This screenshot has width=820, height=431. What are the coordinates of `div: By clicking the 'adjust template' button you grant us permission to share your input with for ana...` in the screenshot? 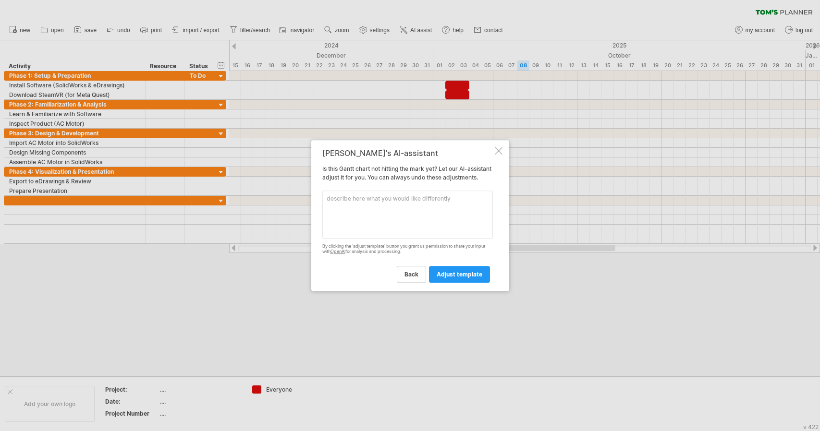 It's located at (407, 249).